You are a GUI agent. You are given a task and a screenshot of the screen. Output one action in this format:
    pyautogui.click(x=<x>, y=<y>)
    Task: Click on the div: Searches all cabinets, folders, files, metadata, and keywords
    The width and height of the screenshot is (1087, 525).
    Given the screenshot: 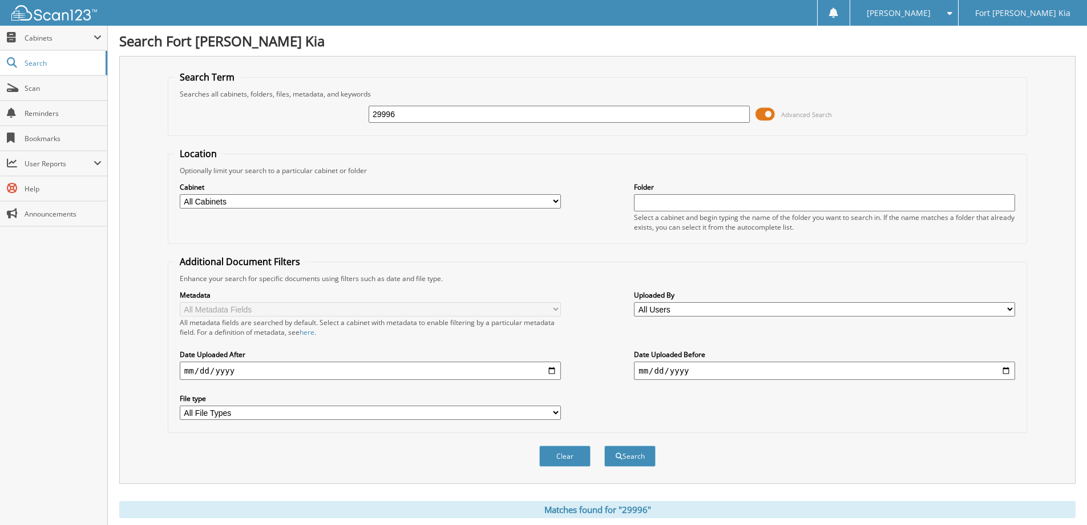 What is the action you would take?
    pyautogui.click(x=598, y=94)
    